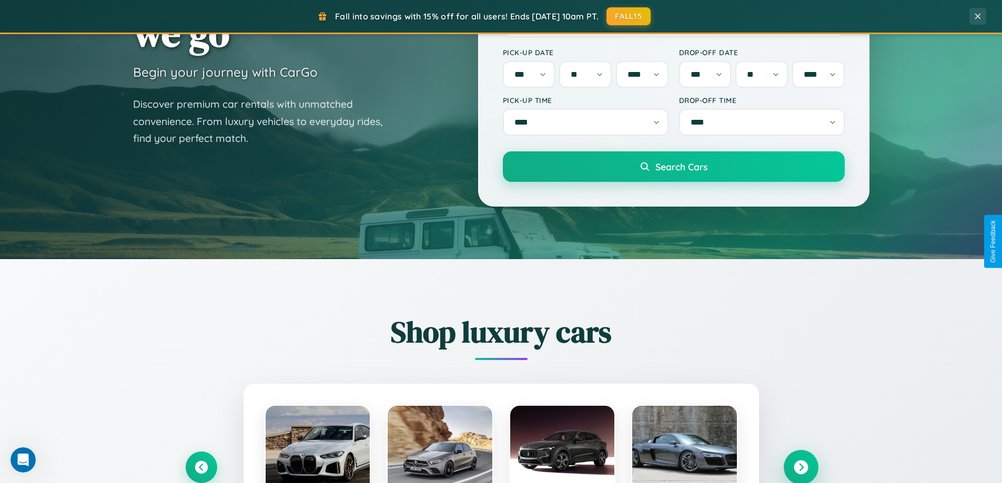 The height and width of the screenshot is (483, 1002). What do you see at coordinates (585, 100) in the screenshot?
I see `label: Pick-up Time` at bounding box center [585, 100].